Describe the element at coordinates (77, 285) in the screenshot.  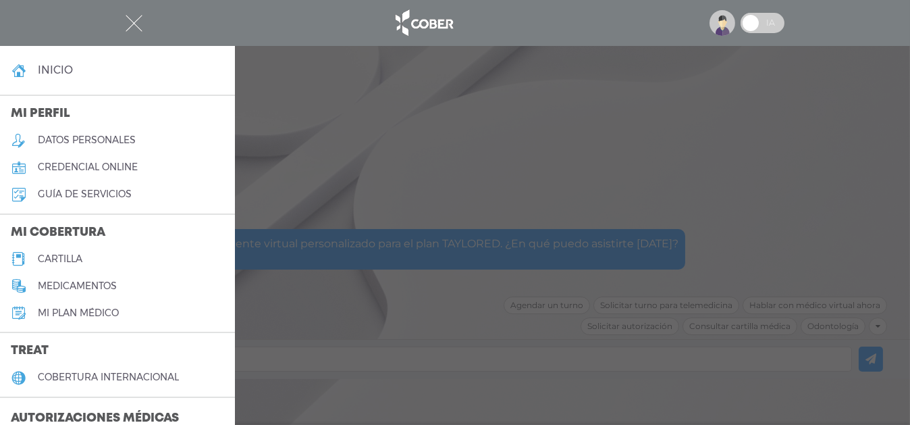
I see `h5: medicamentos` at that location.